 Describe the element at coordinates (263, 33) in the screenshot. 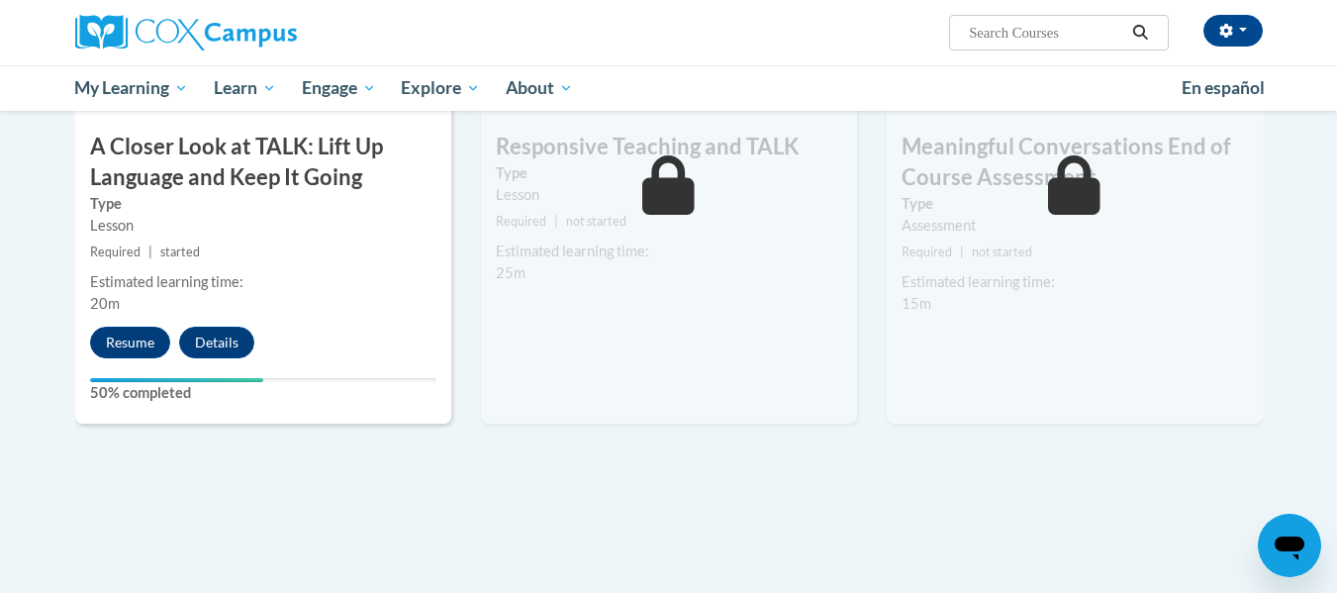

I see `a: Cox Campus` at that location.